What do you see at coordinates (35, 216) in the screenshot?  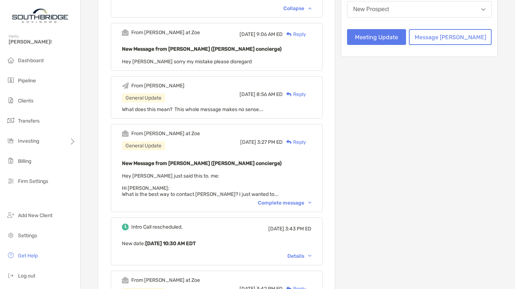 I see `span: Add New Client` at bounding box center [35, 216].